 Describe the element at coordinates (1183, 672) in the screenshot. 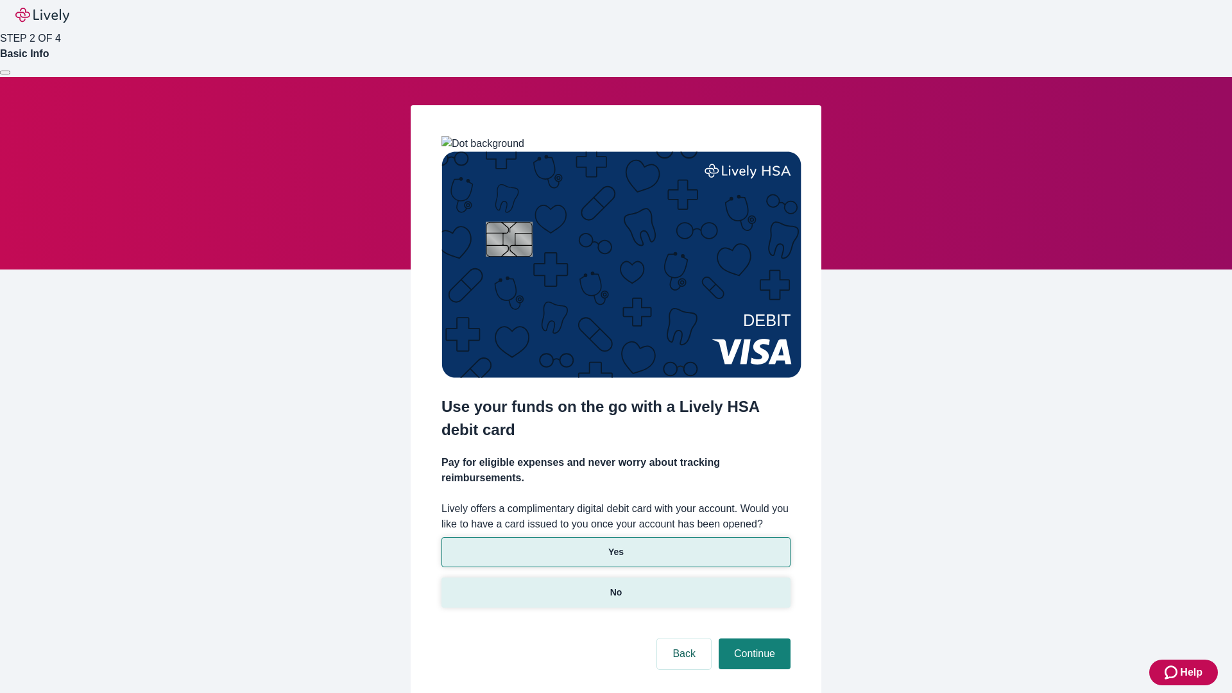

I see `button: Zendesk support iconHelp` at that location.